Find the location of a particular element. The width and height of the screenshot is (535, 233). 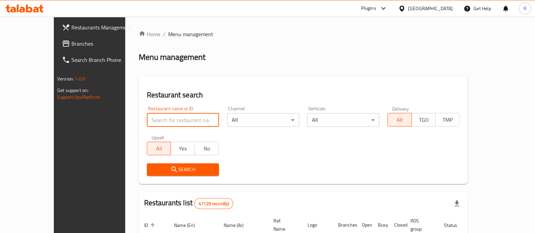

span: R is located at coordinates (524, 8).